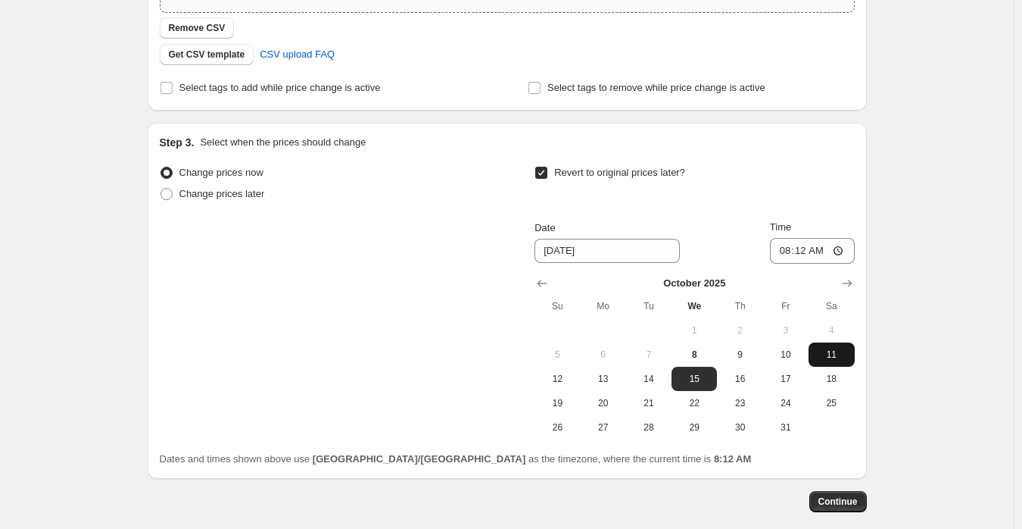  I want to click on button: Wednesday October 1 2025, so click(695, 330).